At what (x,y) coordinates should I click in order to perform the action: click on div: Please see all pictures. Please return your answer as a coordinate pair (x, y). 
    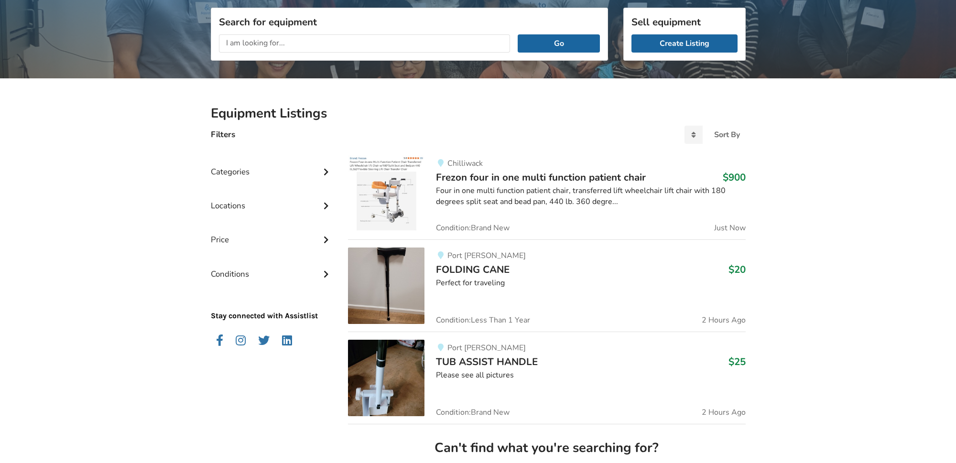
    Looking at the image, I should click on (590, 375).